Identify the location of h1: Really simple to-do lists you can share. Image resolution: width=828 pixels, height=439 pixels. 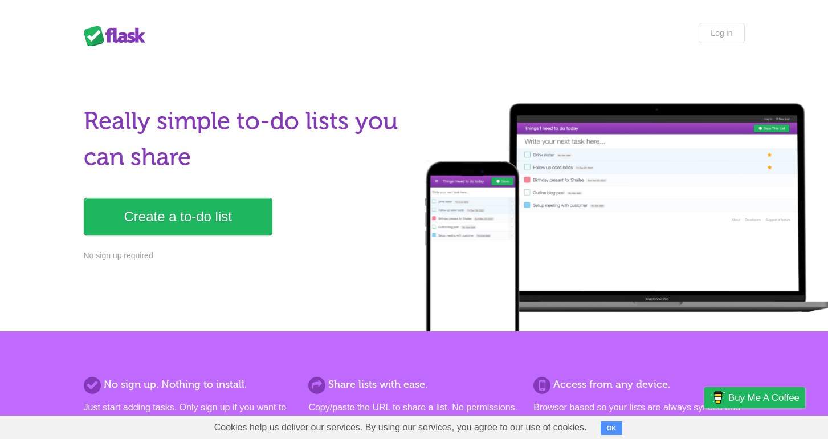
(245, 139).